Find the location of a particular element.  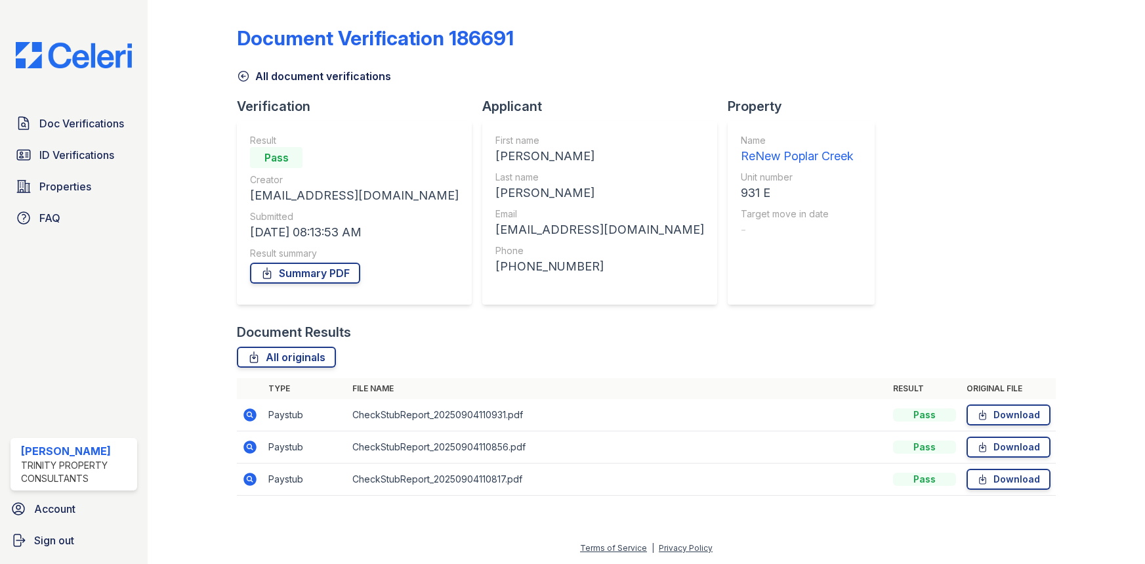

div: Result summary is located at coordinates (354, 253).